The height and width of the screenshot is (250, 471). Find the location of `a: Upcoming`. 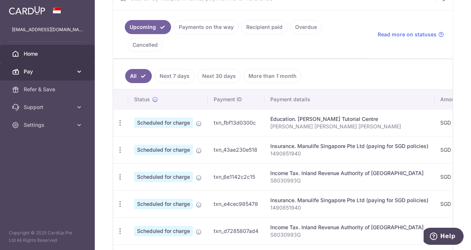

a: Upcoming is located at coordinates (148, 27).